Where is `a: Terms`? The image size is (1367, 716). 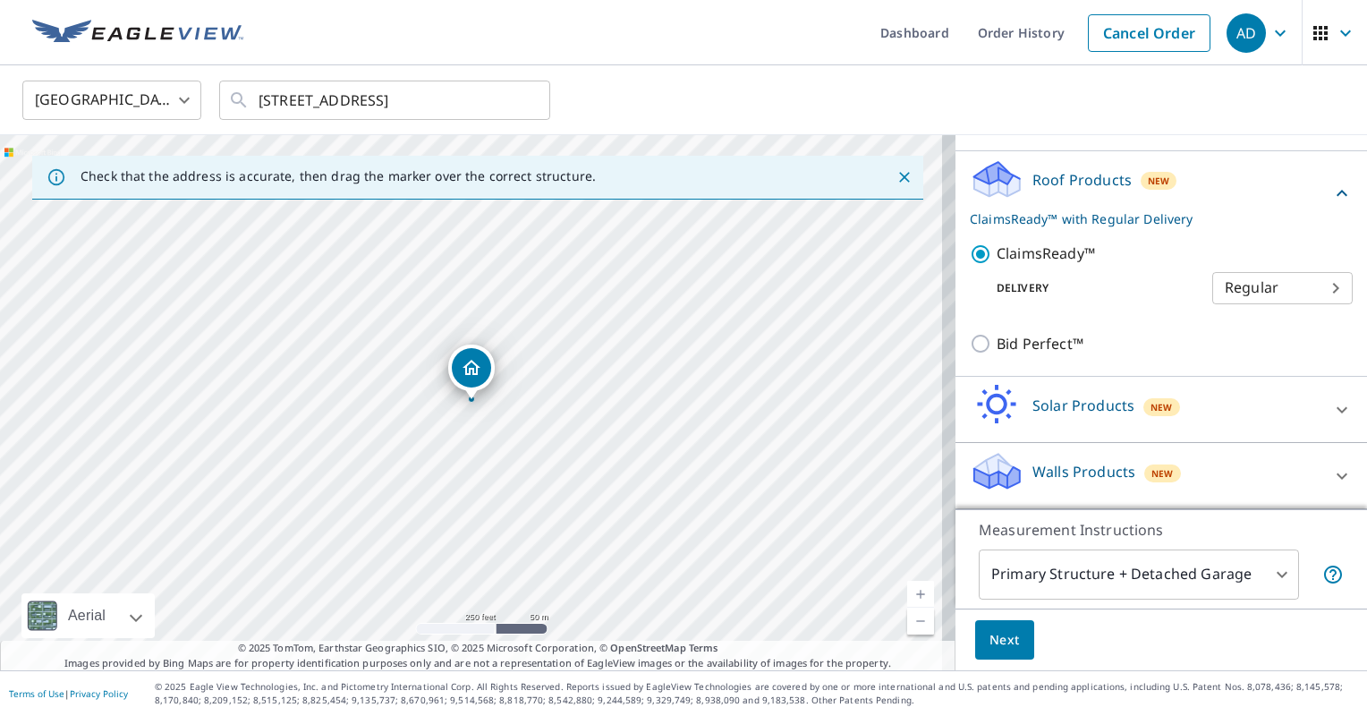
a: Terms is located at coordinates (703, 647).